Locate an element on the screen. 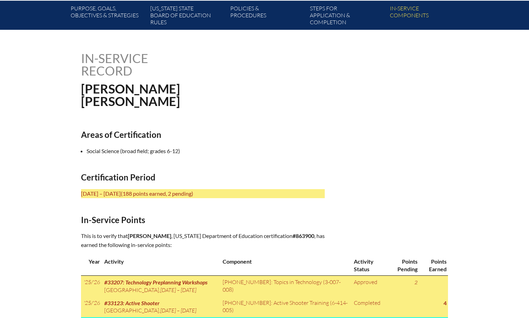  span: #33207: Technology Preplanning Workshops is located at coordinates (156, 282).